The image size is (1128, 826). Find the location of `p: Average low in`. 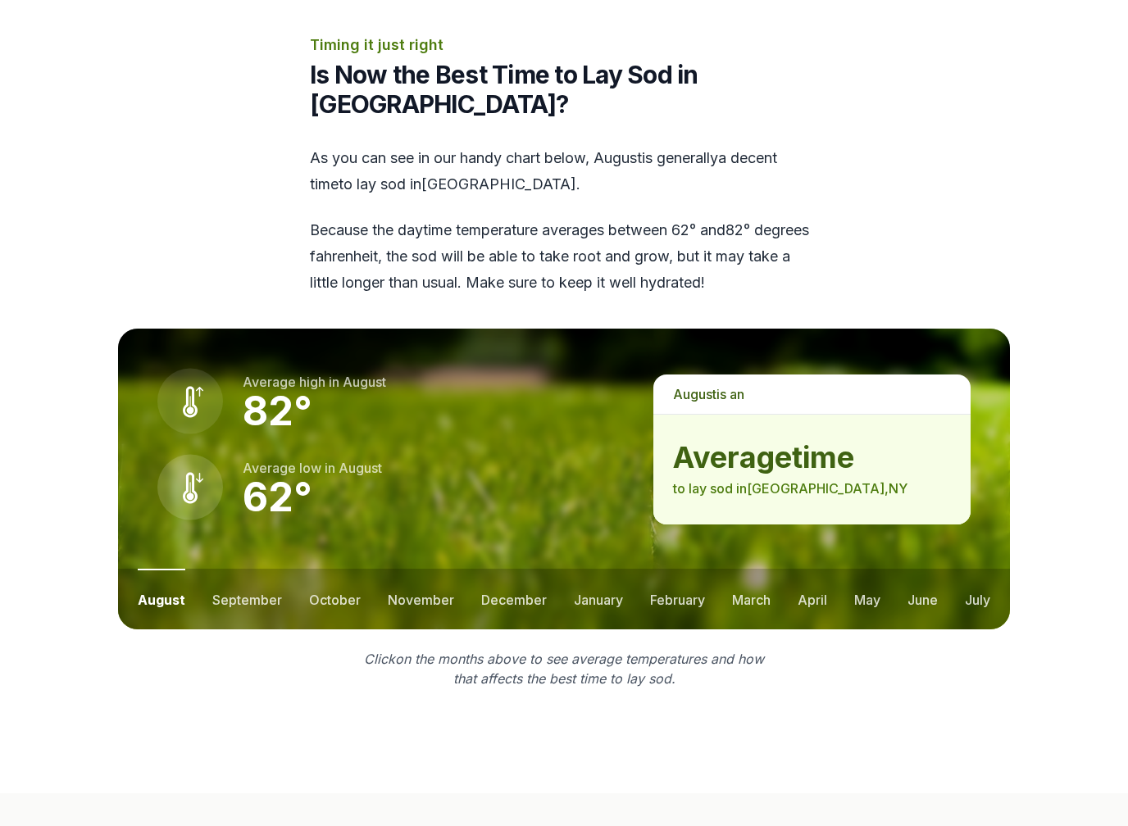

p: Average low in is located at coordinates (312, 468).